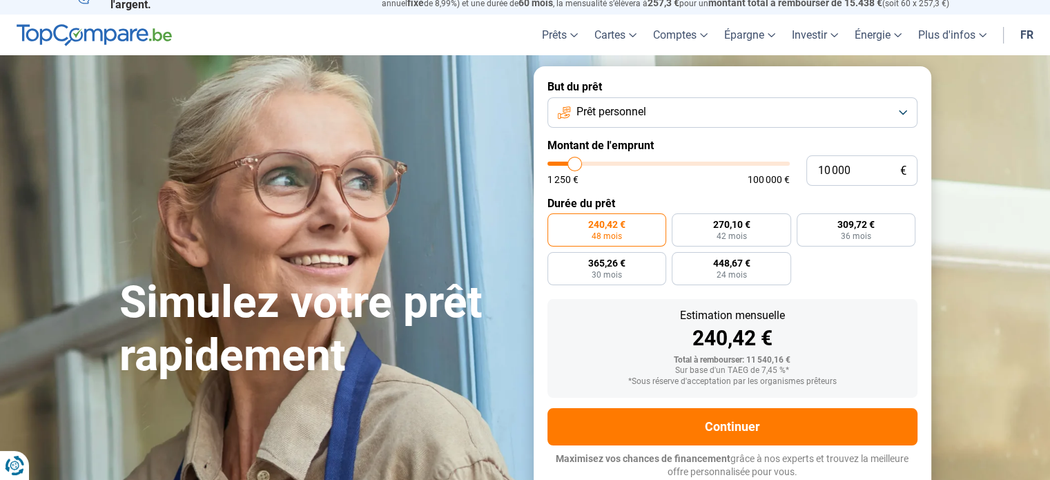 This screenshot has width=1050, height=480. Describe the element at coordinates (878, 35) in the screenshot. I see `a: Énergie` at that location.